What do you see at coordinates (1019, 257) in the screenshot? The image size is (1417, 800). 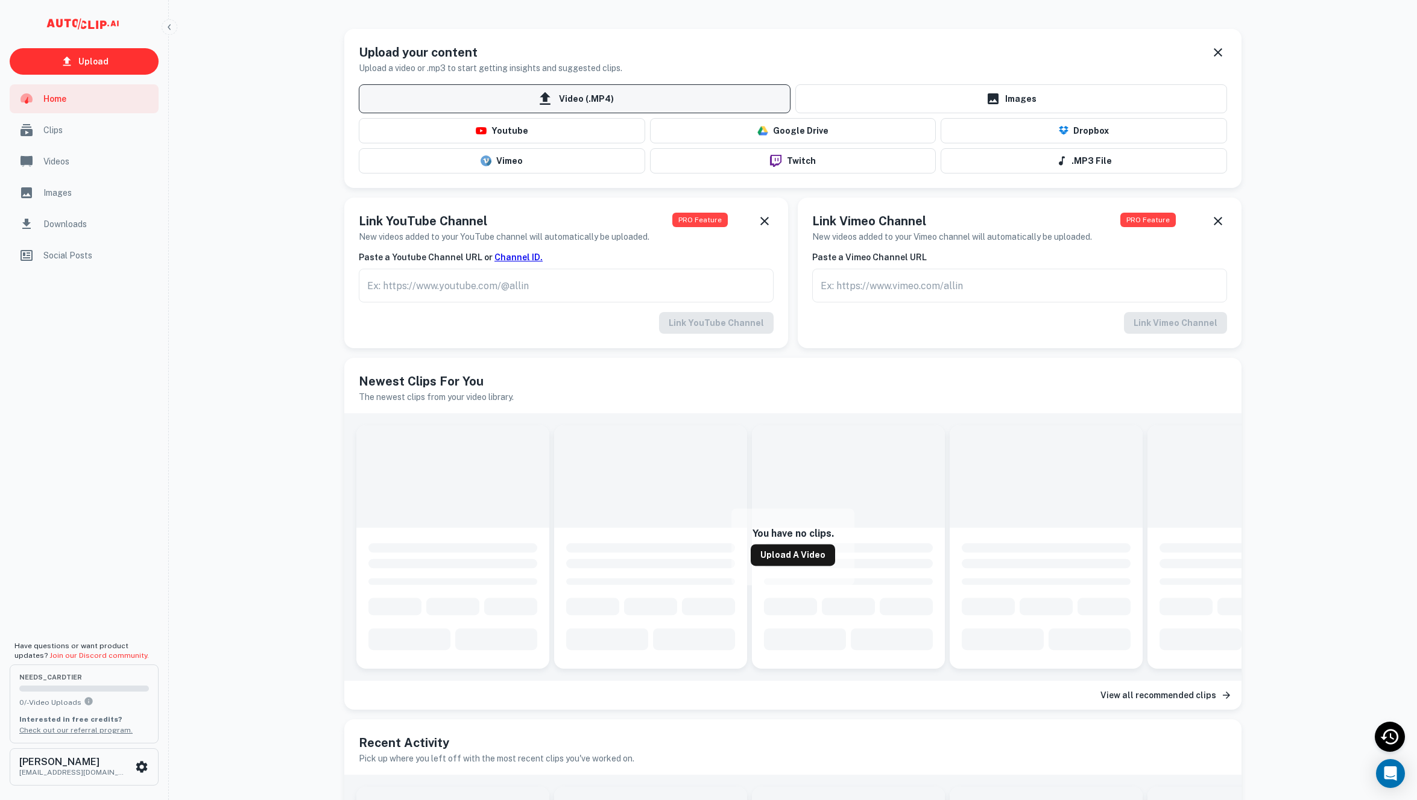 I see `h6: Paste a Vimeo Channel URL` at bounding box center [1019, 257].